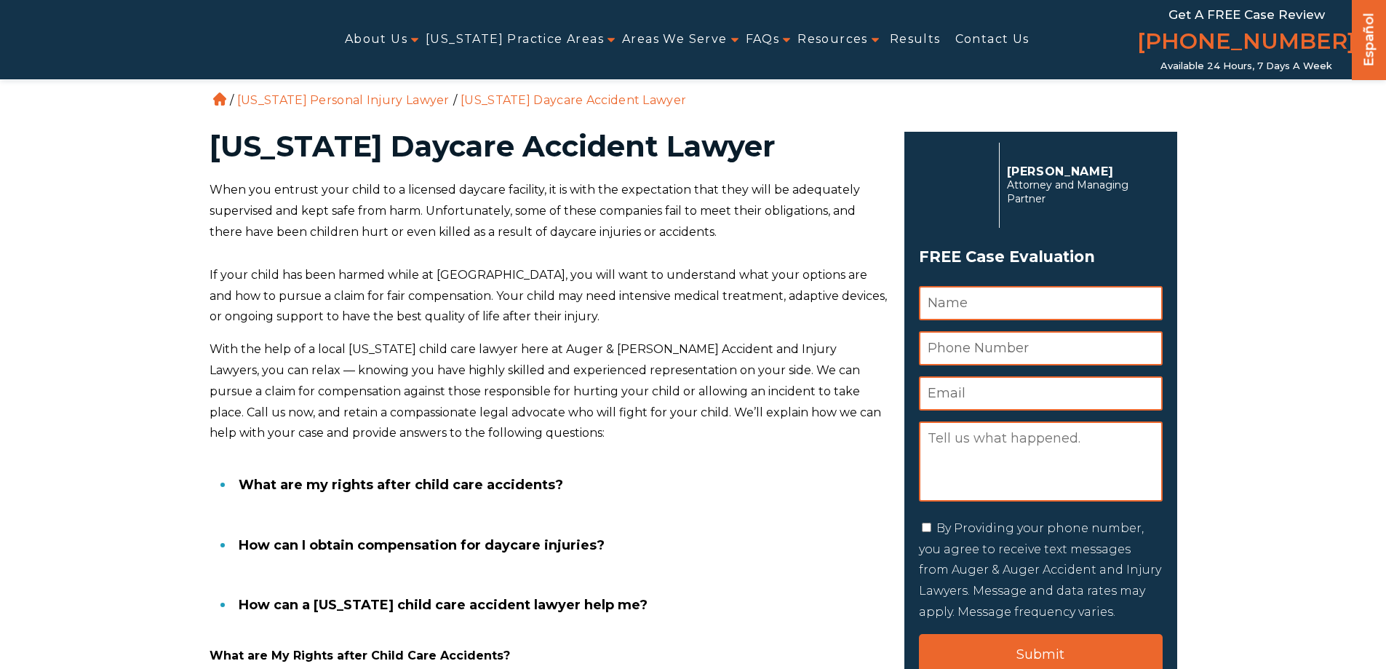  Describe the element at coordinates (1041, 393) in the screenshot. I see `input: Email` at that location.